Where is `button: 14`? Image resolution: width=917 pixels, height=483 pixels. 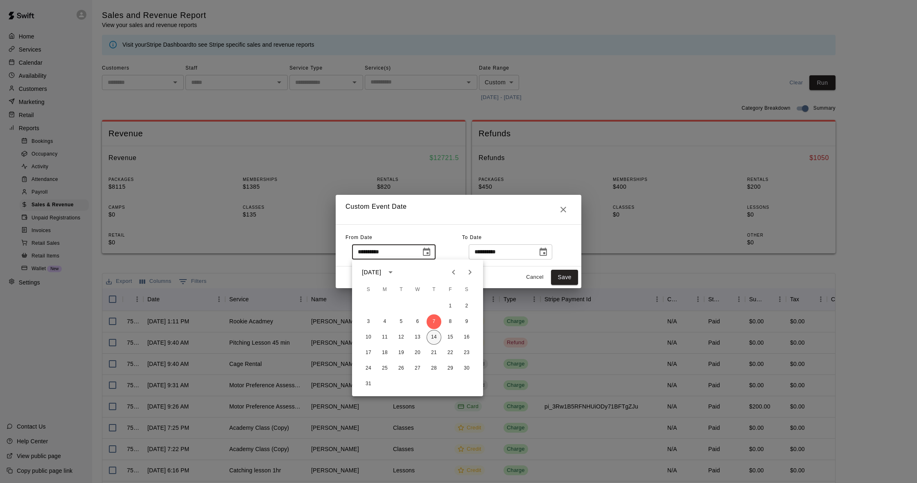
button: 14 is located at coordinates (434, 337).